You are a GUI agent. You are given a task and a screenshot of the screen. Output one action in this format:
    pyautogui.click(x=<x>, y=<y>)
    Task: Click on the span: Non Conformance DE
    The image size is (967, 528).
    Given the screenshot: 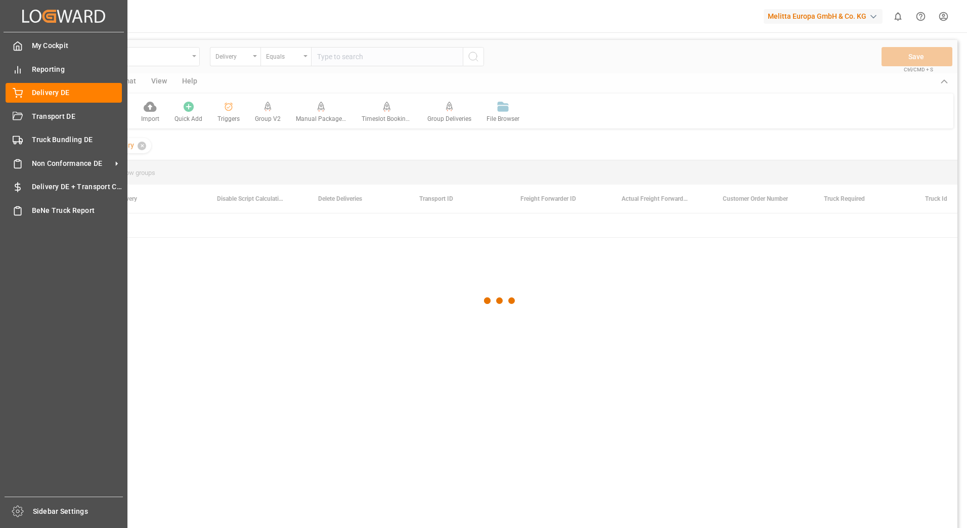 What is the action you would take?
    pyautogui.click(x=72, y=163)
    